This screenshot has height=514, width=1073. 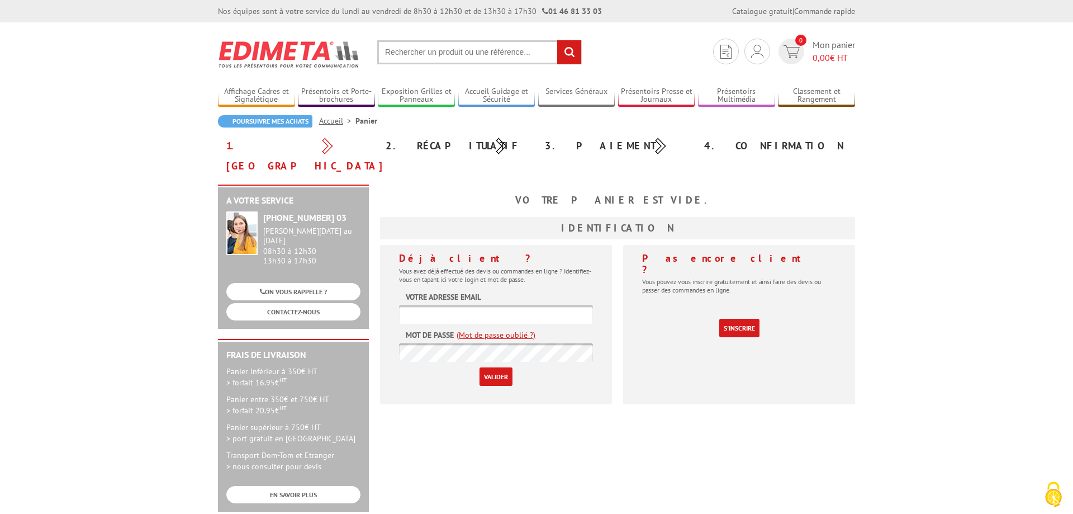 What do you see at coordinates (762, 11) in the screenshot?
I see `a: Catalogue gratuit` at bounding box center [762, 11].